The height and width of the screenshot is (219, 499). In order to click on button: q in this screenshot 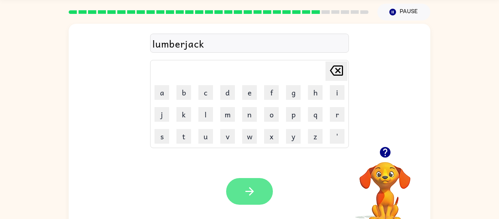, I will do `click(315, 114)`.